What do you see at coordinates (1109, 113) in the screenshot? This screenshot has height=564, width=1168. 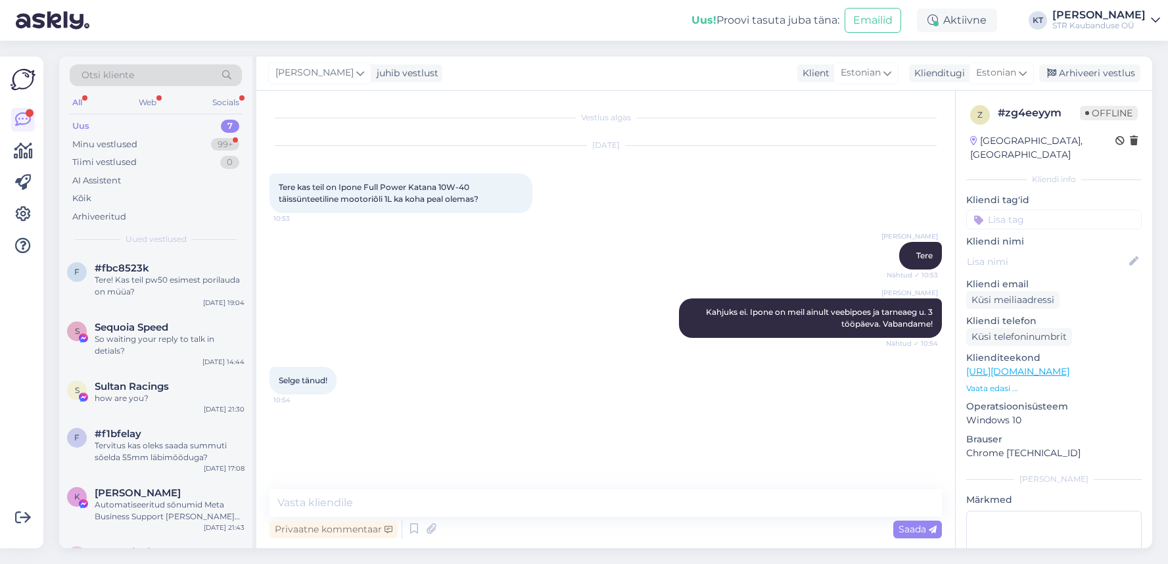 I see `span: Offline` at bounding box center [1109, 113].